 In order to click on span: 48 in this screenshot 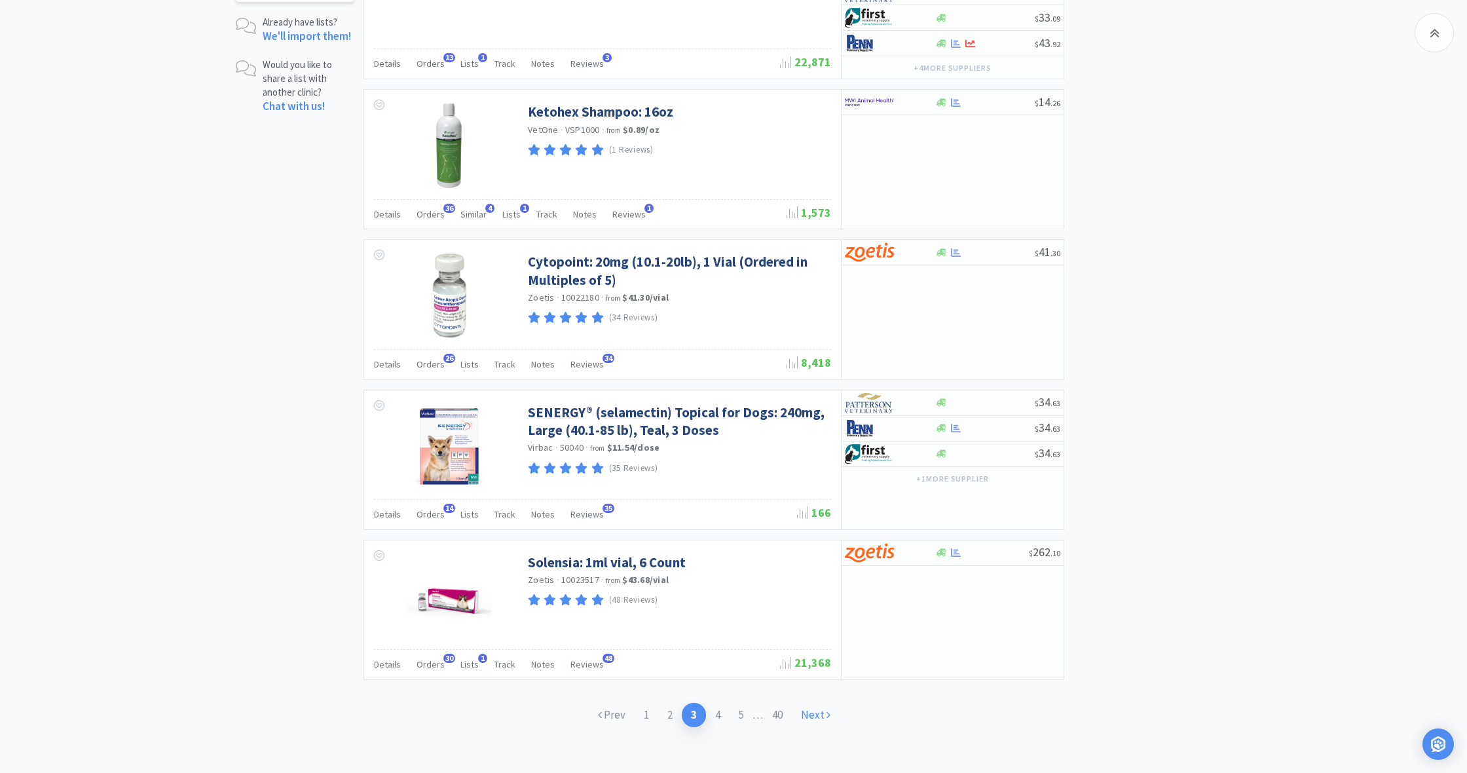, I will do `click(609, 658)`.